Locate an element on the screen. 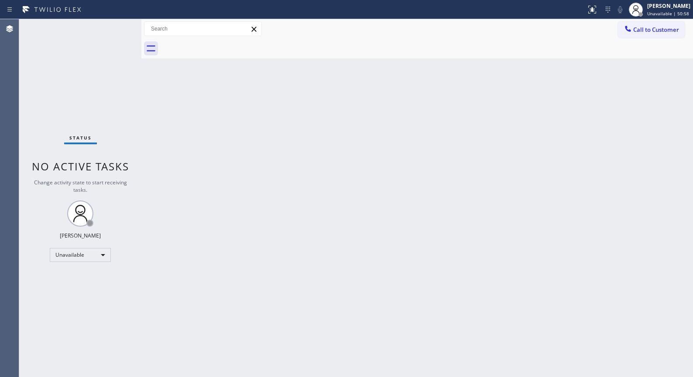  button: Mute is located at coordinates (620, 10).